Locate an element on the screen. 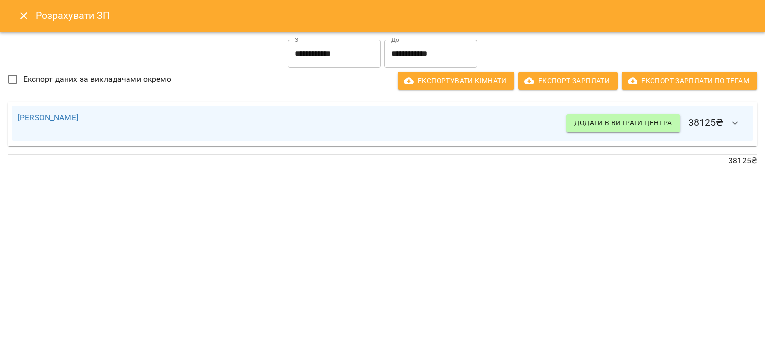 The image size is (765, 364). h6: Розрахувати ЗП is located at coordinates (394, 15).